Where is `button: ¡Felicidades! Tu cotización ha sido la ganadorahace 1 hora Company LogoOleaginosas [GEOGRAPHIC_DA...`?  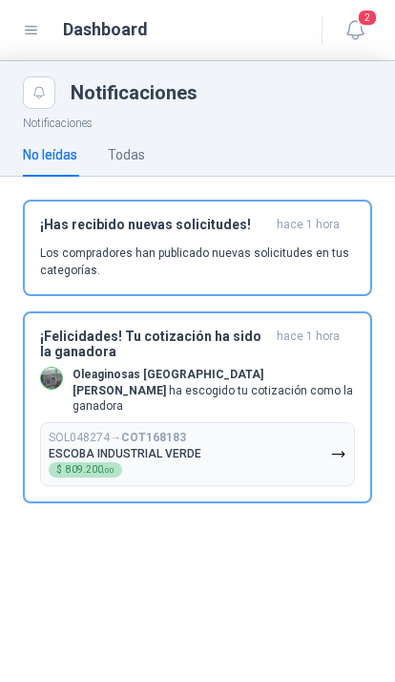 button: ¡Felicidades! Tu cotización ha sido la ganadorahace 1 hora Company LogoOleaginosas [GEOGRAPHIC_DA... is located at coordinates (198, 407).